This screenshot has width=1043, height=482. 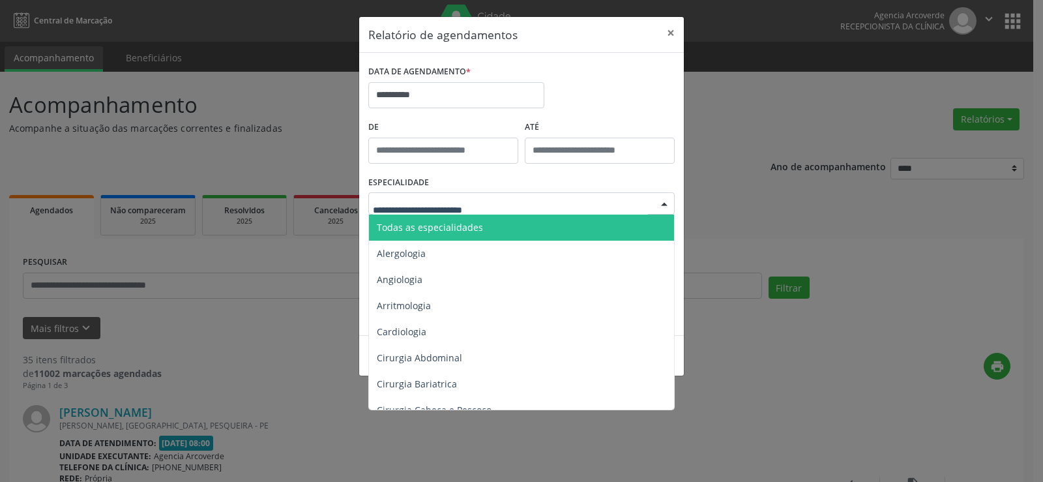 I want to click on label: ESPECIALIDADE, so click(x=398, y=183).